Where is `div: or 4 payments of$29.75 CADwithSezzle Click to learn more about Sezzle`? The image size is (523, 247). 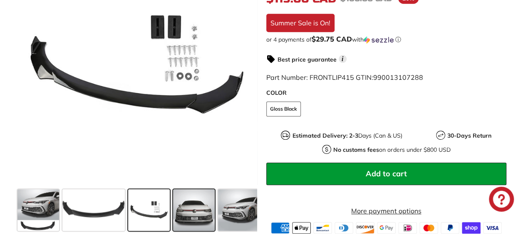 div: or 4 payments of$29.75 CADwithSezzle Click to learn more about Sezzle is located at coordinates (387, 40).